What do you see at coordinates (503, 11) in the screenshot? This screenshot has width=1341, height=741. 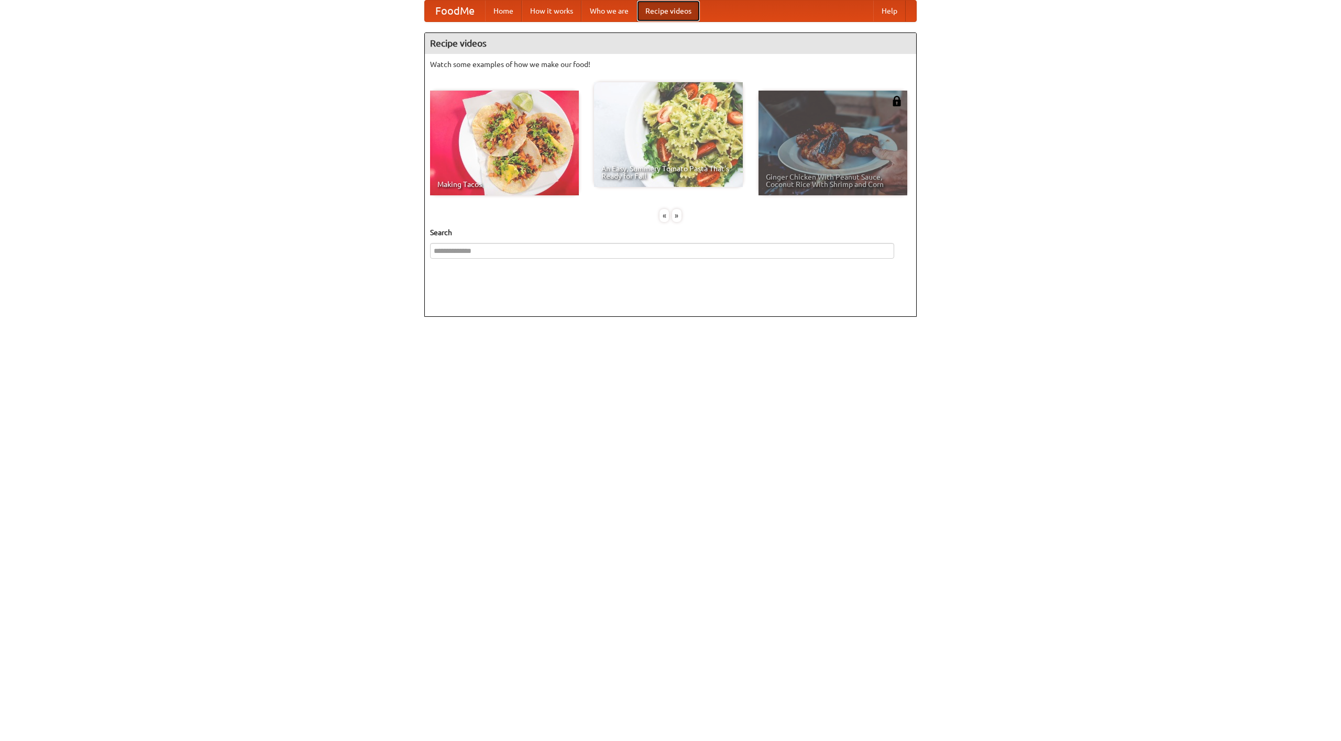 I see `a: Home` at bounding box center [503, 11].